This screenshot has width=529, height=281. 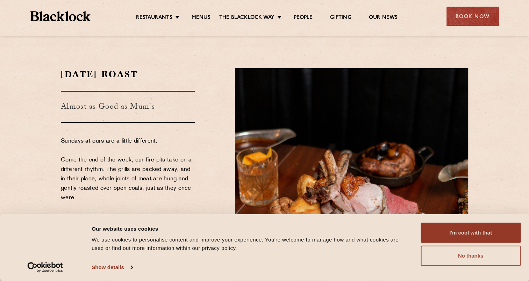 What do you see at coordinates (60, 16) in the screenshot?
I see `img: BL_Textured_Logo-footer-cropped.svg` at bounding box center [60, 16].